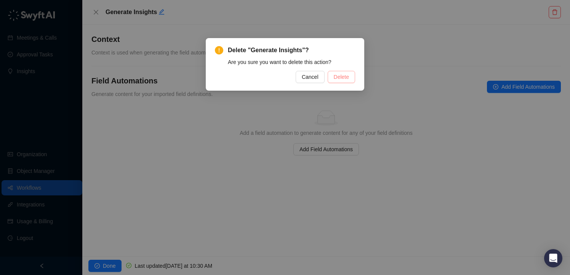  What do you see at coordinates (291, 50) in the screenshot?
I see `span: Delete "Generate Insights"?` at bounding box center [291, 50].